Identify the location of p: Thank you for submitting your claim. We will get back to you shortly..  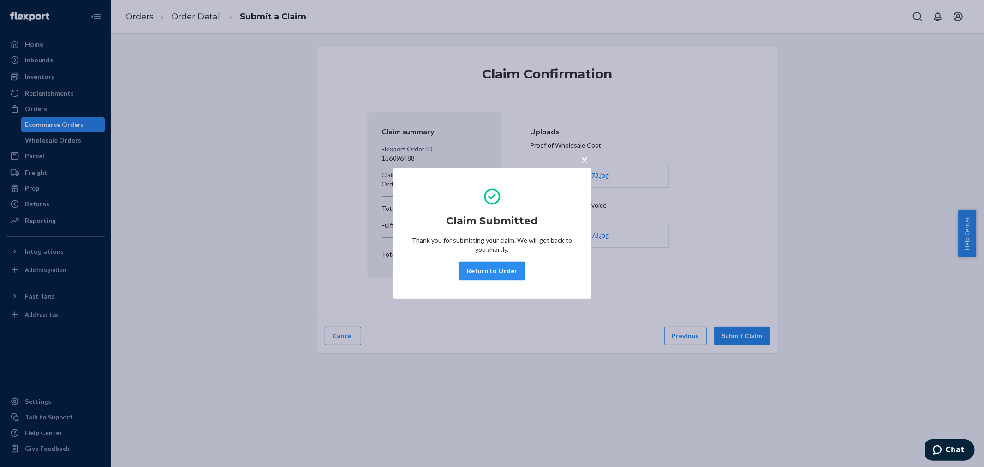
(492, 245).